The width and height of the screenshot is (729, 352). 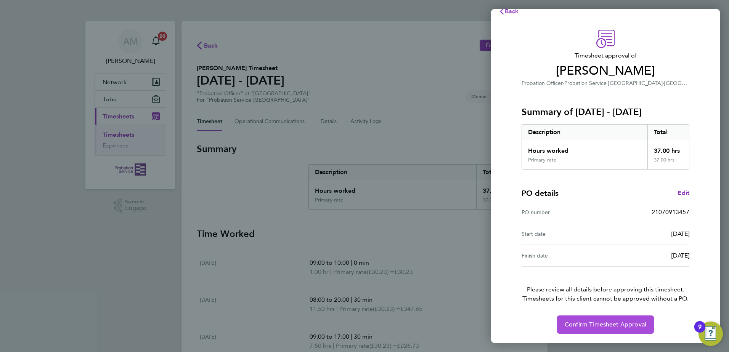 I want to click on h4: PO details, so click(x=540, y=193).